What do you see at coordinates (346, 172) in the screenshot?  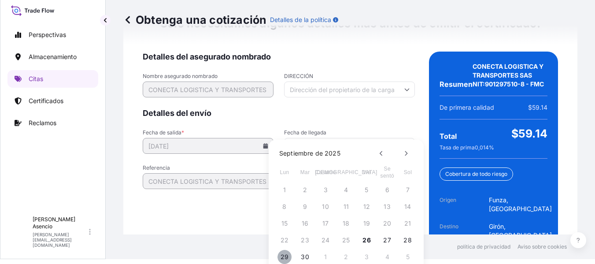 I see `span: Jueves` at bounding box center [346, 172].